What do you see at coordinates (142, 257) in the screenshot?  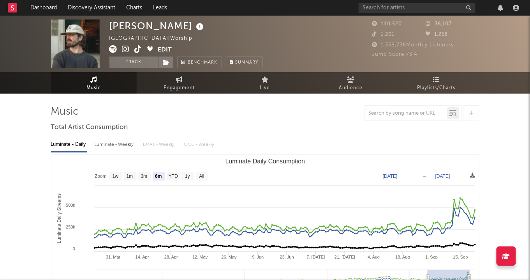 I see `text: 14. Apr` at bounding box center [142, 257].